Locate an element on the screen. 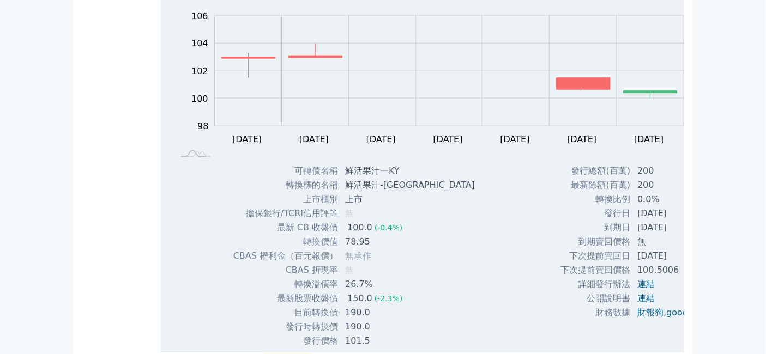 Image resolution: width=766 pixels, height=354 pixels. span: (-0.4%) is located at coordinates (388, 228).